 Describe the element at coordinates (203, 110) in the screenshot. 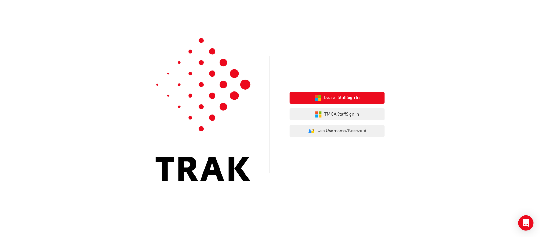

I see `img: Trak` at that location.